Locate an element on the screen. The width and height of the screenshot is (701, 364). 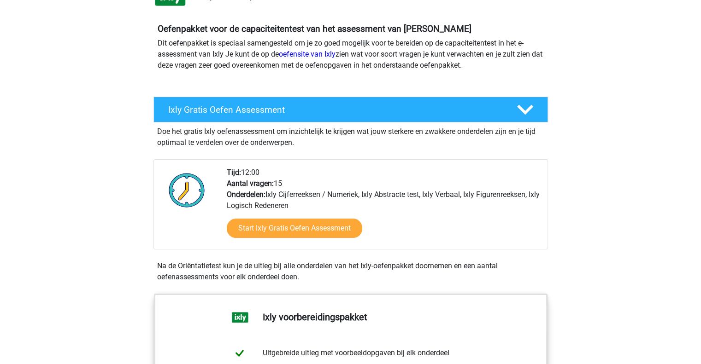
div: 12:00 15 Ixly Cijferreeksen / Numeriek, Ixly Abstracte test, Ixly Verbaal, Ixly Figurenreeksen, I... is located at coordinates (383, 208).